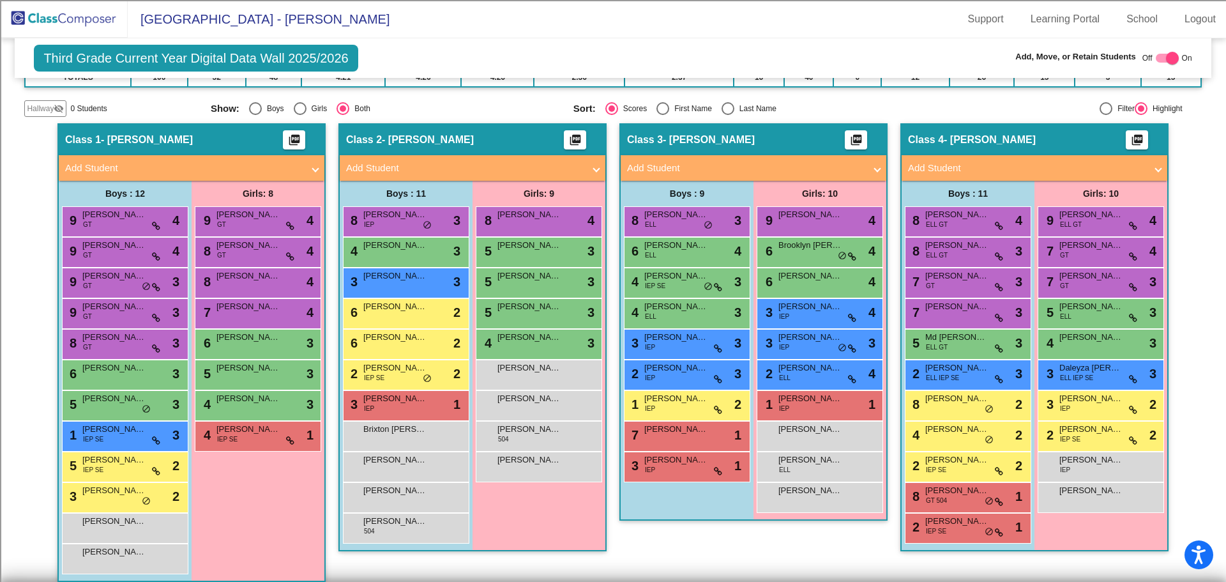 The height and width of the screenshot is (582, 1226). Describe the element at coordinates (655, 285) in the screenshot. I see `span: IEP SE` at that location.